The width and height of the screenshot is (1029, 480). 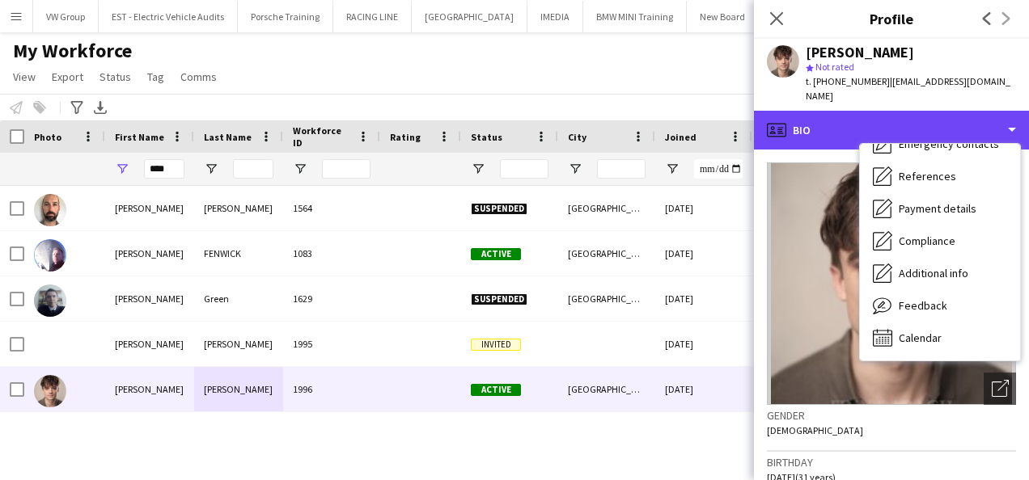 I want to click on span: Calendar, so click(x=920, y=338).